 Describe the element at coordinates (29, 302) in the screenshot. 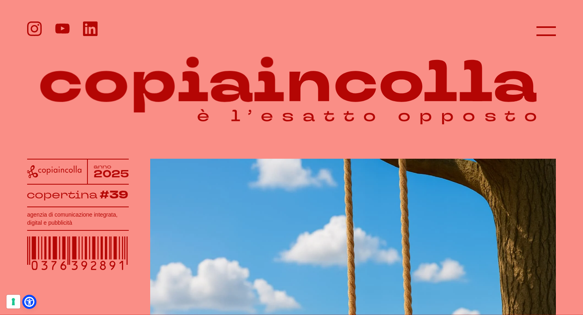

I see `a: Open Accessibility Menu` at that location.